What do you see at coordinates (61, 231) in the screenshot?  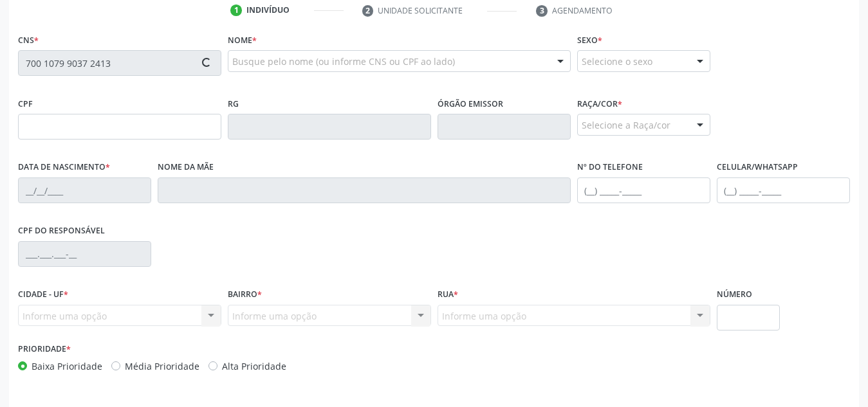 I see `label: CPF do responsável` at bounding box center [61, 231].